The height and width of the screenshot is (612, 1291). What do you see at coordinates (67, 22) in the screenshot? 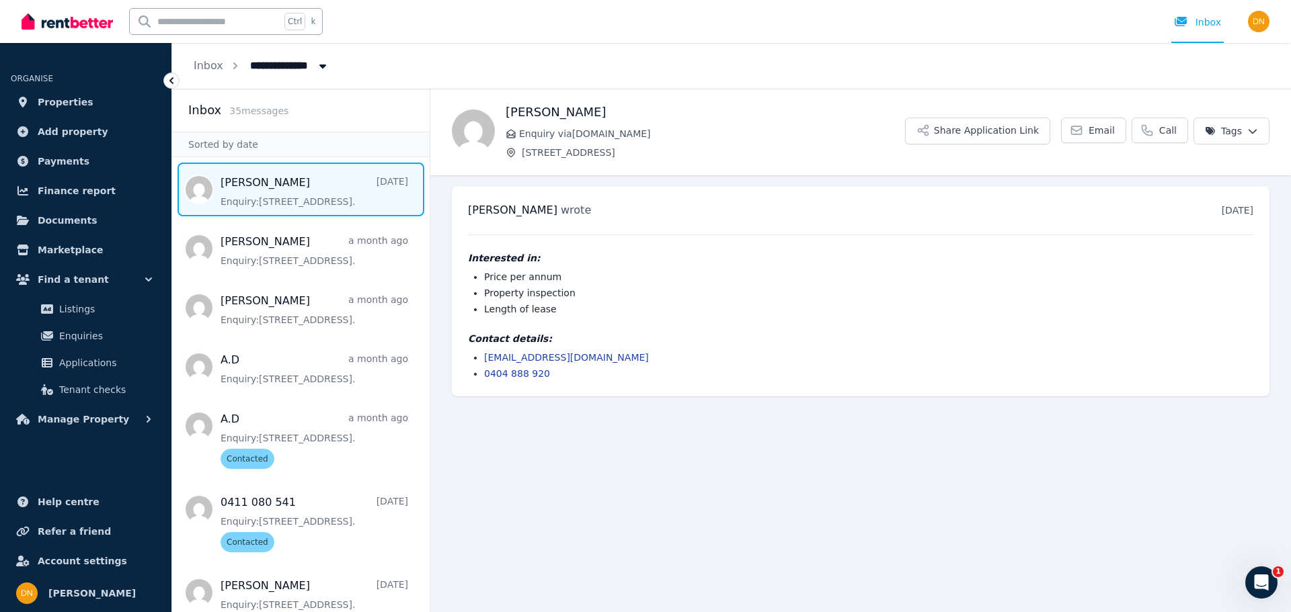
I see `img: RentBetter` at bounding box center [67, 22].